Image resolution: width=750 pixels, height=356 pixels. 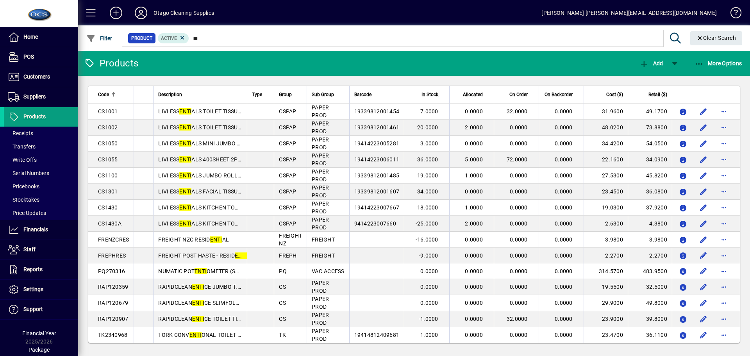 What do you see at coordinates (219, 175) in the screenshot?
I see `span: LIVI ESS ALS JUMBO ROLLS 2PLY 300MTRS` at bounding box center [219, 175].